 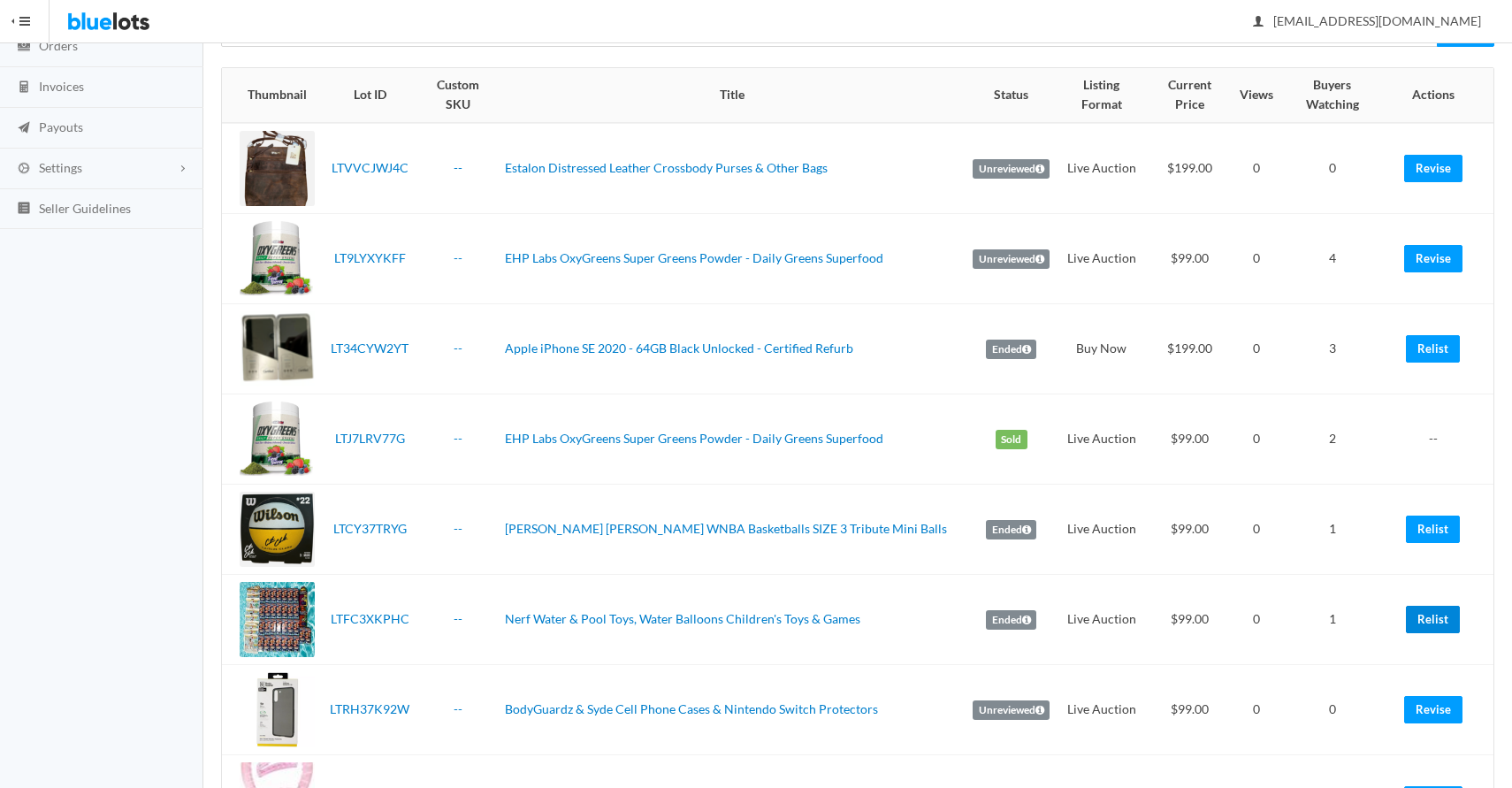 What do you see at coordinates (1258, 22) in the screenshot?
I see `ion-icon: person` at bounding box center [1258, 22].